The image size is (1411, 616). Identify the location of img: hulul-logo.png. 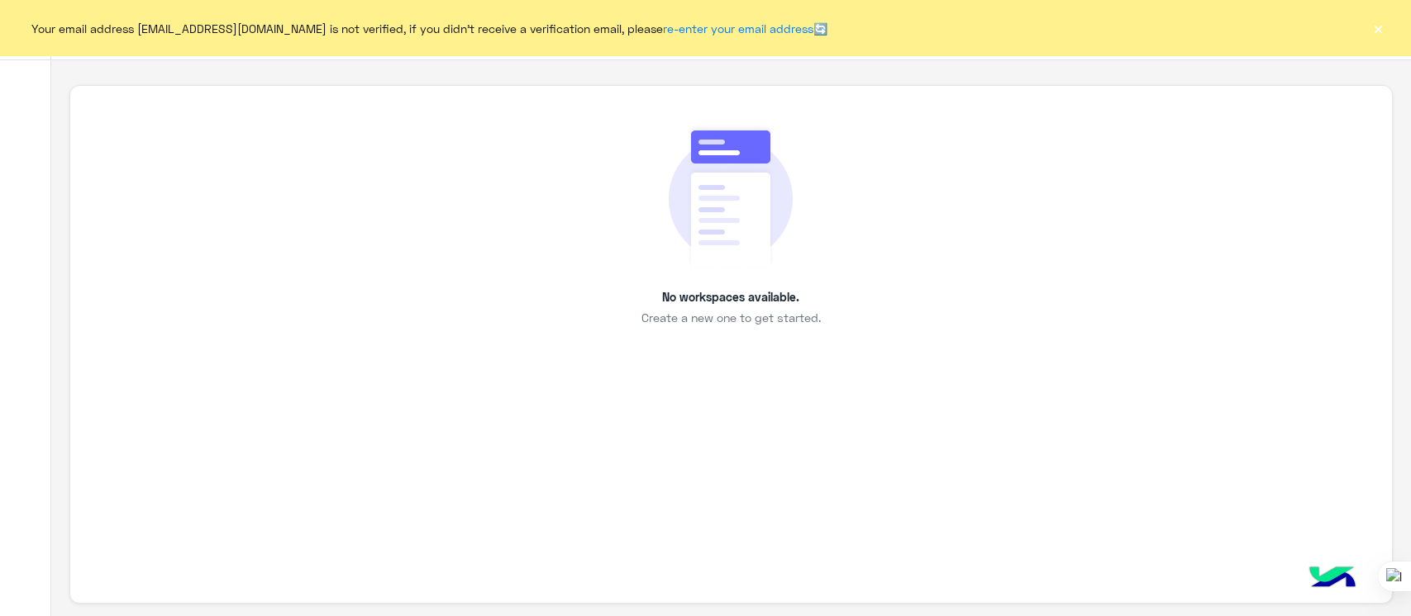
(1332, 579).